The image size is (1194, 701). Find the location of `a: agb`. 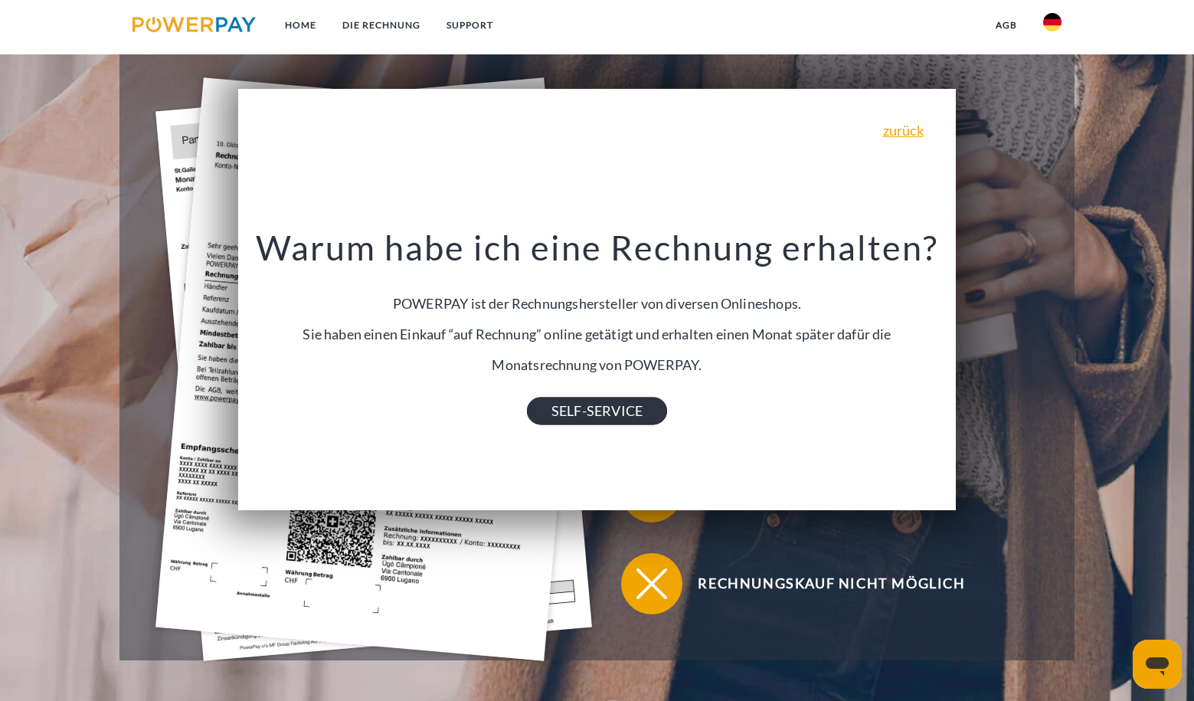

a: agb is located at coordinates (1006, 25).